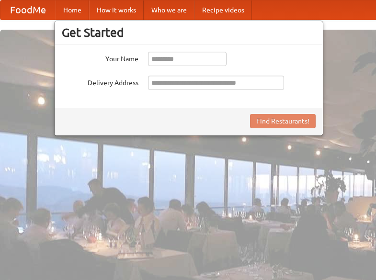  Describe the element at coordinates (72, 10) in the screenshot. I see `a: Home` at that location.